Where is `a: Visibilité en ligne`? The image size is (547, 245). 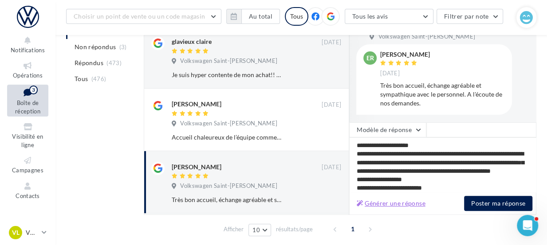 a: Visibilité en ligne is located at coordinates (28, 135).